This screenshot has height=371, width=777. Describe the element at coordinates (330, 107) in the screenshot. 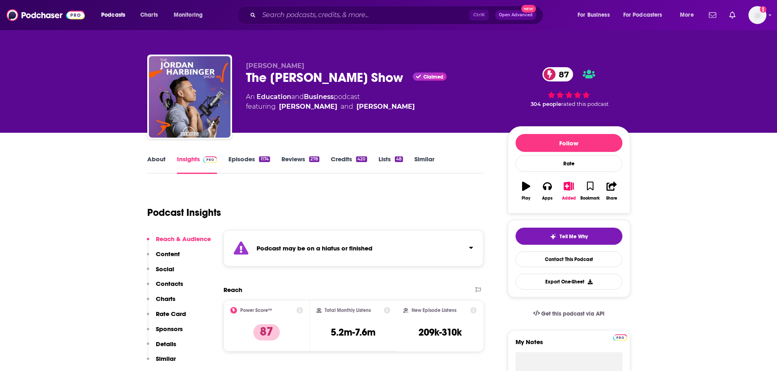

I see `span: featuring` at that location.